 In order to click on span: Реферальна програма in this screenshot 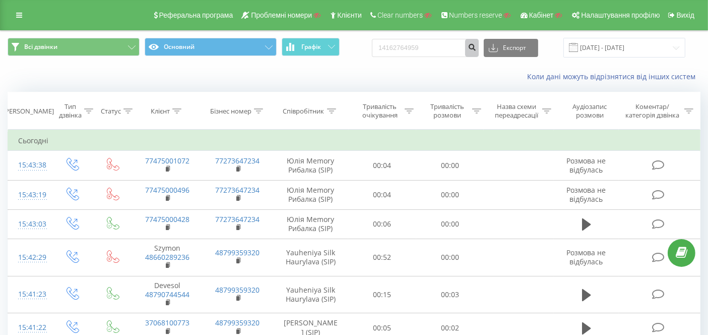, I will do `click(196, 15)`.